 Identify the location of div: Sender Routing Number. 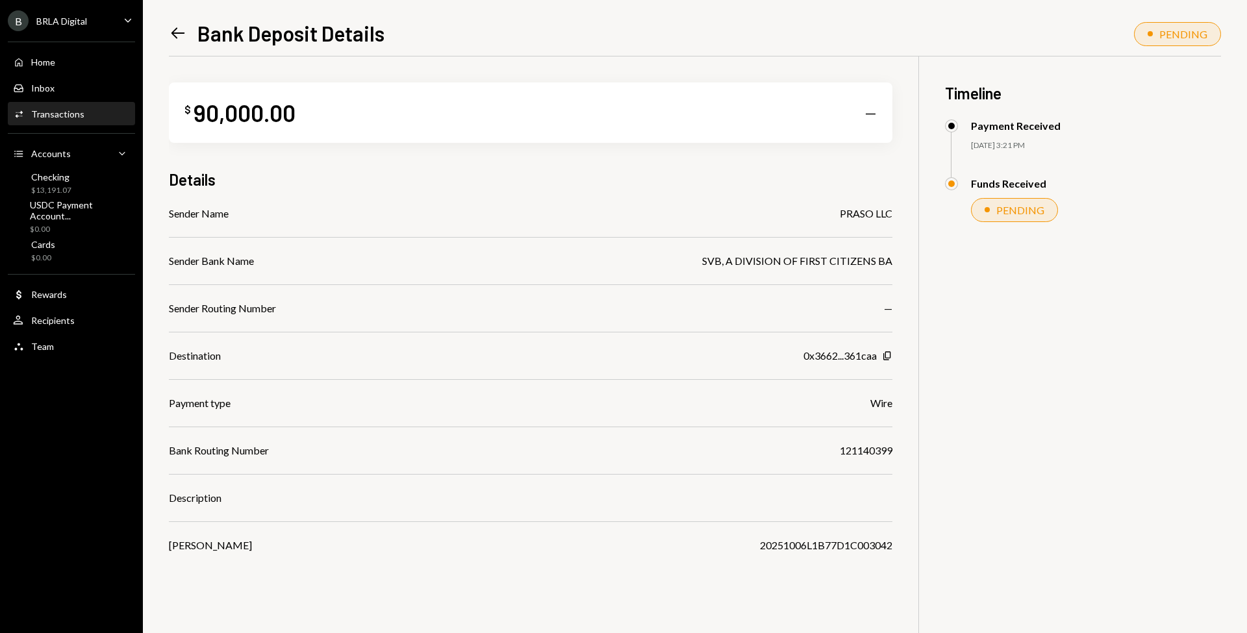
(222, 309).